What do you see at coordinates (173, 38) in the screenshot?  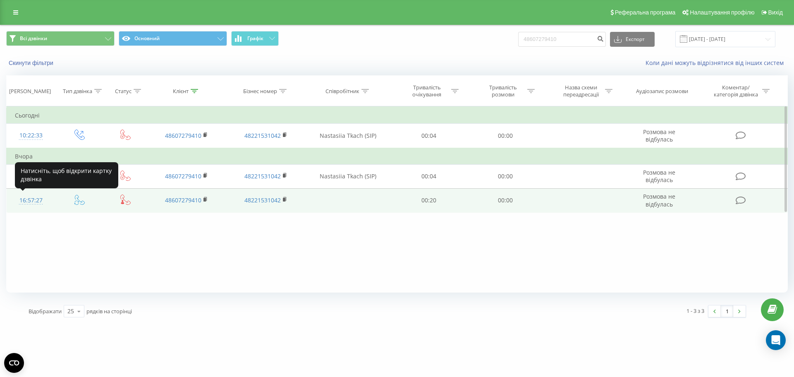 I see `button: Основний` at bounding box center [173, 38].